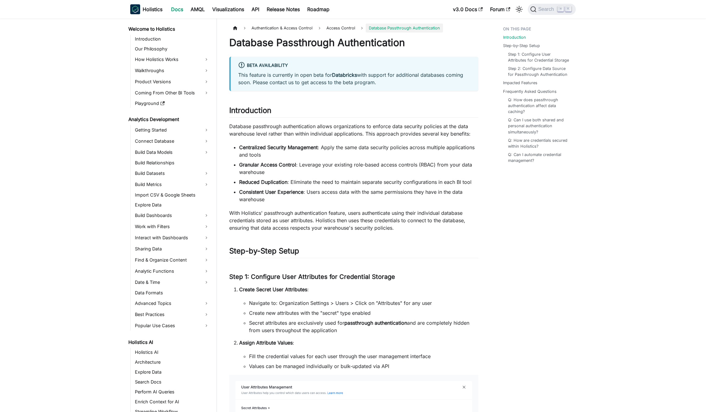  What do you see at coordinates (172, 141) in the screenshot?
I see `a: Connect Database` at bounding box center [172, 141].